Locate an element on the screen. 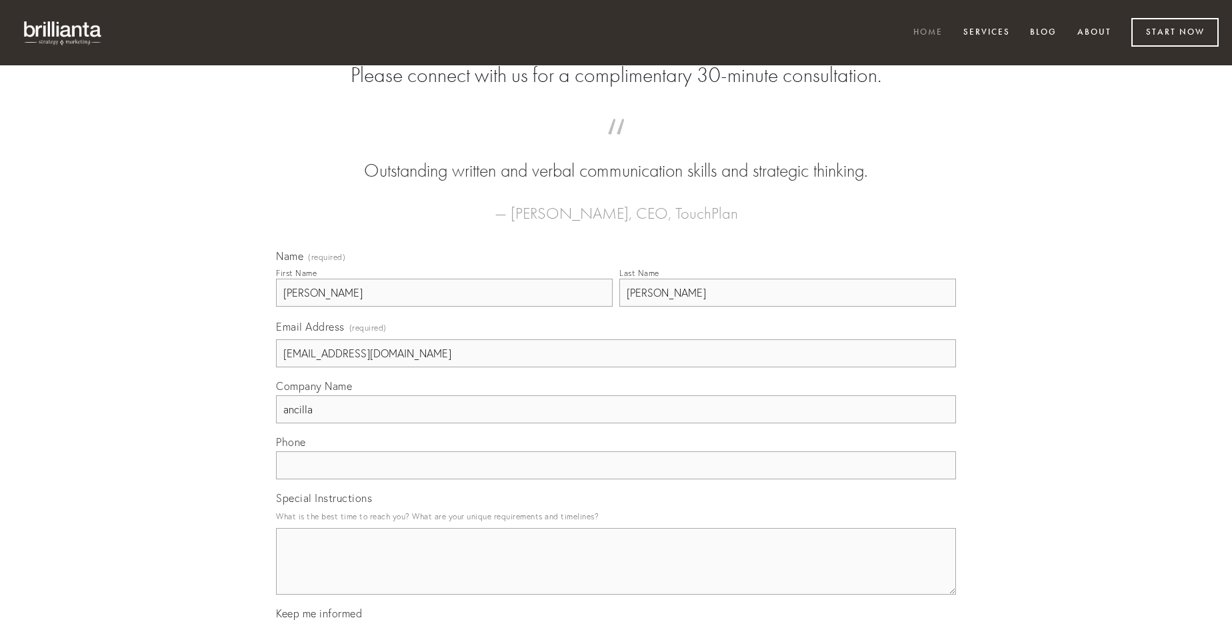  span: Keep me informed is located at coordinates (319, 613).